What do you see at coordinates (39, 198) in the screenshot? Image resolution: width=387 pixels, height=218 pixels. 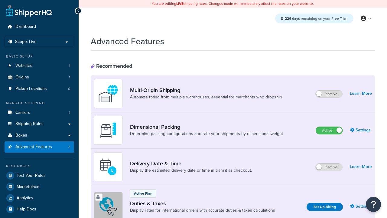 I see `a: Analytics` at bounding box center [39, 198].